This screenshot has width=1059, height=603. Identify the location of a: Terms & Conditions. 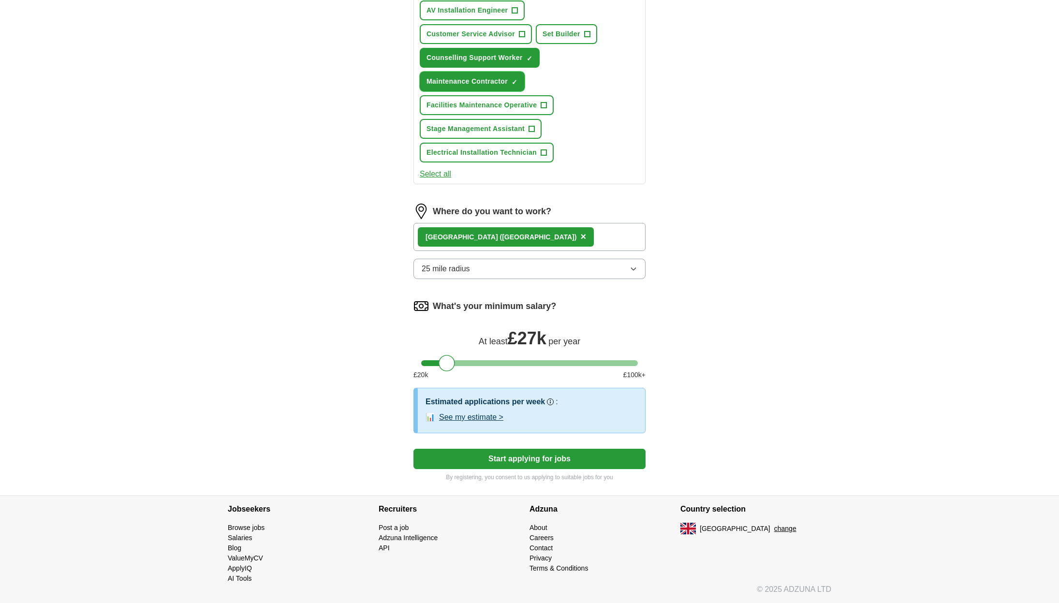
(558, 568).